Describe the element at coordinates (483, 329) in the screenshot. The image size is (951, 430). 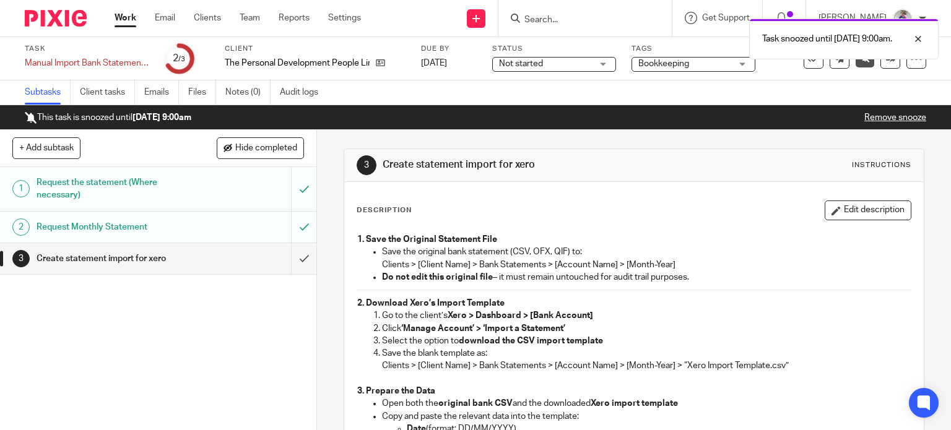
I see `strong: ‘Manage Account’ > ‘Import a Statement’` at that location.